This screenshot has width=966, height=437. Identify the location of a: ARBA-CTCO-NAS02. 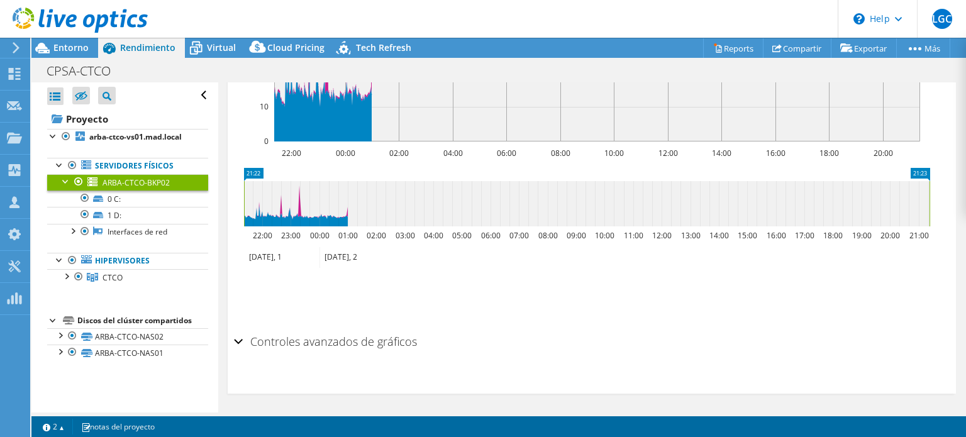
(128, 337).